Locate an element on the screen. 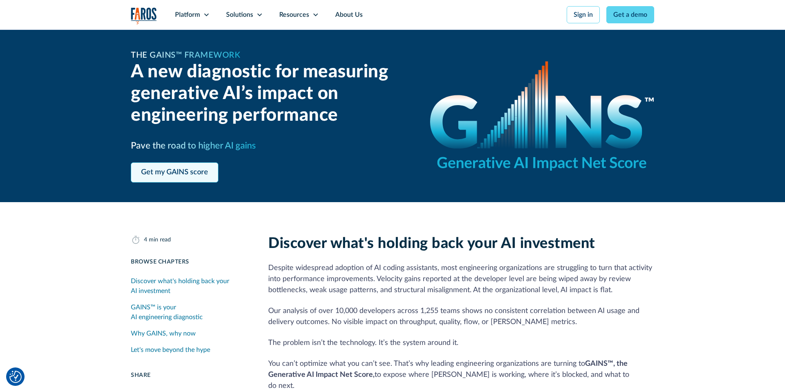  a: Sign in is located at coordinates (583, 15).